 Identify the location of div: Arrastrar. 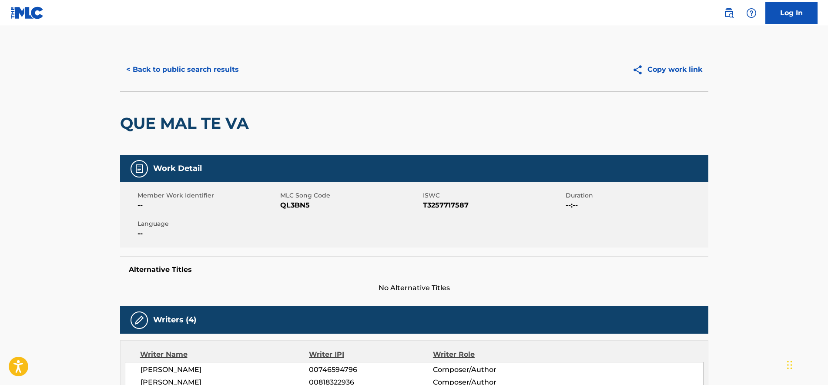
(790, 365).